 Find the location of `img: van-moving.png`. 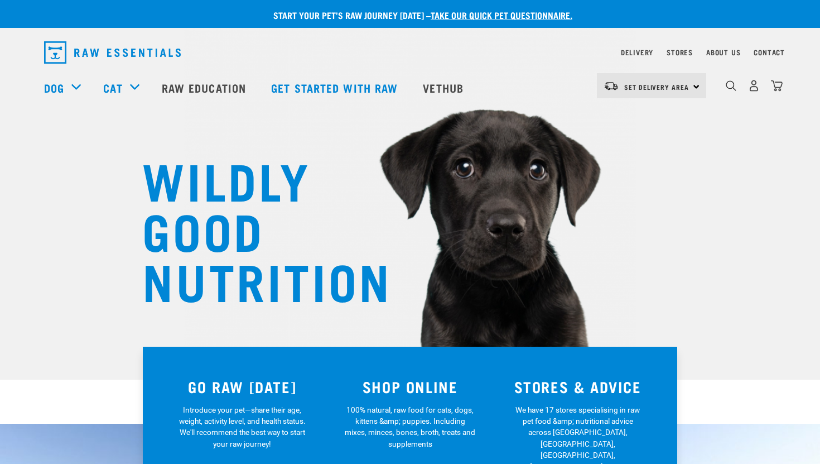

img: van-moving.png is located at coordinates (611, 86).